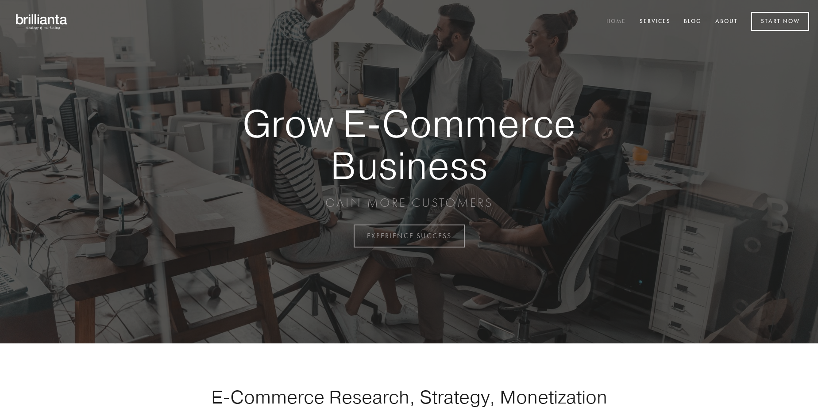  Describe the element at coordinates (409, 203) in the screenshot. I see `p: GAIN MORE CUSTOMERS` at that location.